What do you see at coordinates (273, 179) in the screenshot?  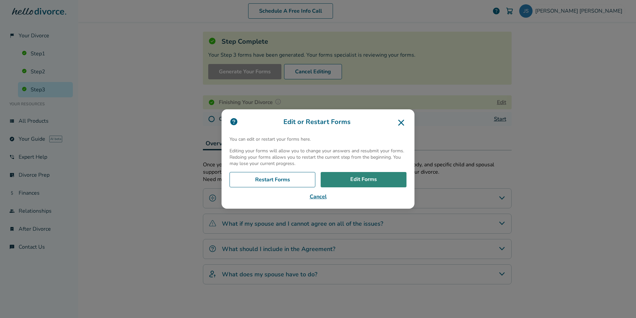 I see `a: Restart Forms` at bounding box center [273, 179].